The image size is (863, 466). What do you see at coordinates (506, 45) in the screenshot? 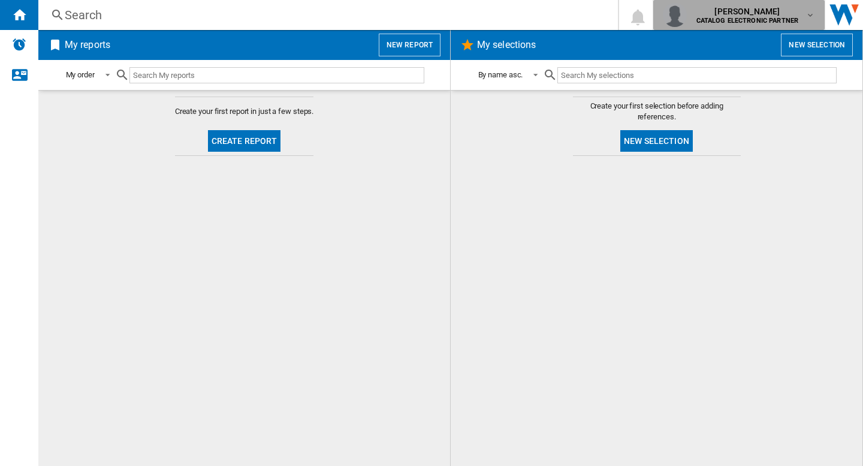
I see `h2: My selections` at bounding box center [506, 45].